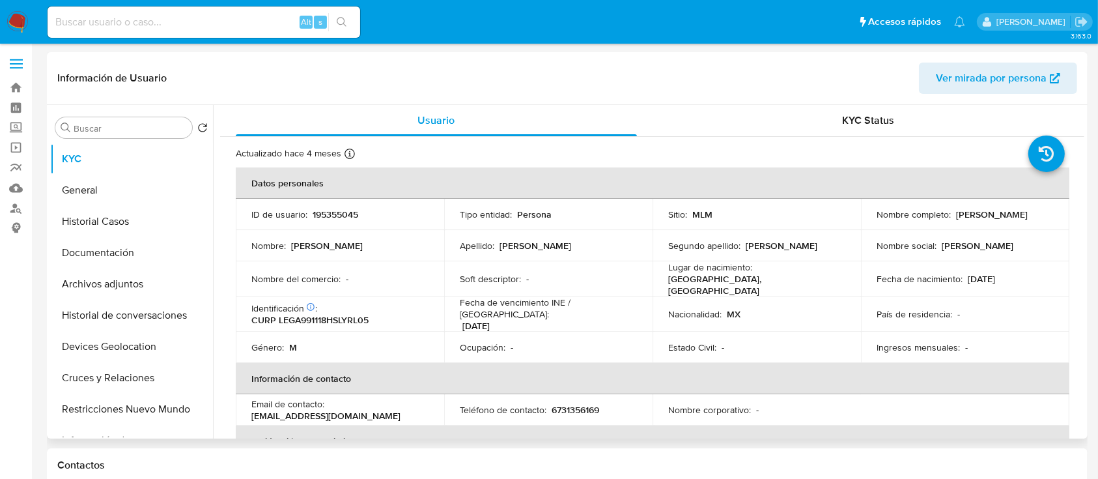 This screenshot has height=479, width=1098. What do you see at coordinates (652, 378) in the screenshot?
I see `th: Información de contacto` at bounding box center [652, 378].